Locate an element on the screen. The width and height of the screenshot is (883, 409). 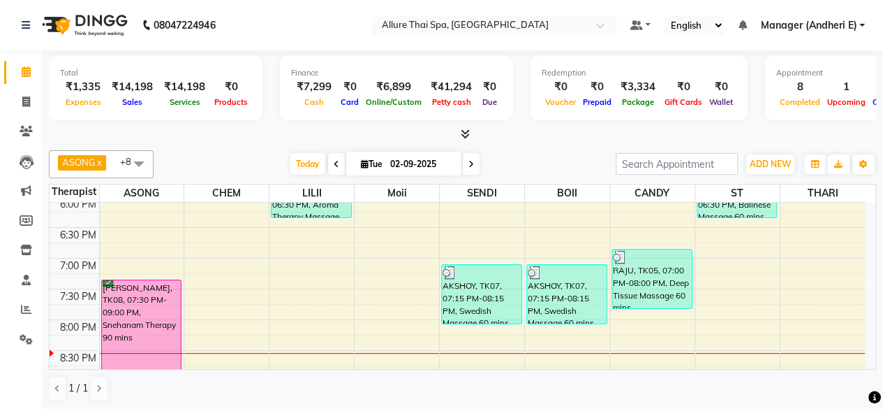
span: LILII is located at coordinates (311, 193).